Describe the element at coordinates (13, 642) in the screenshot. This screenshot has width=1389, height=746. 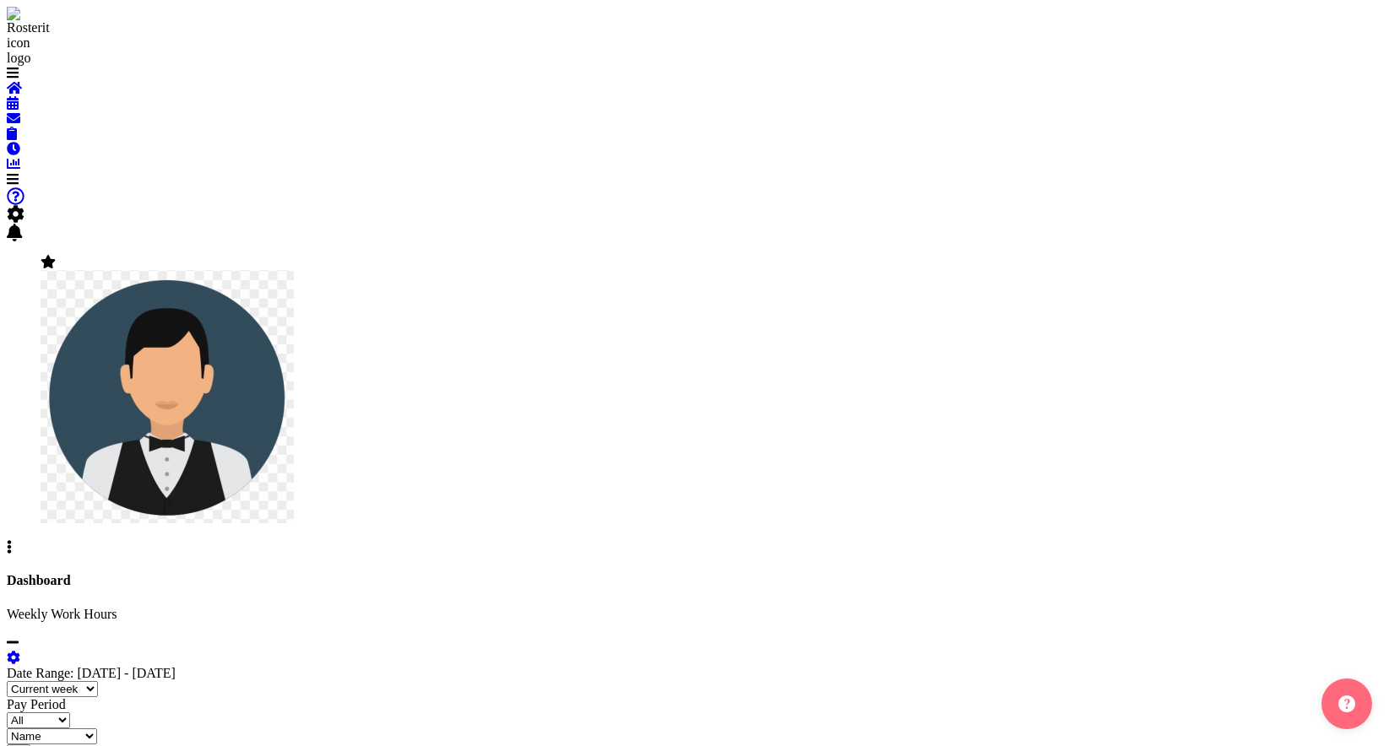
I see `a: minimize` at that location.